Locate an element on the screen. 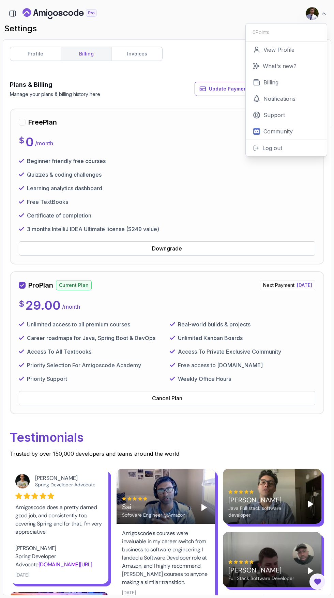 The width and height of the screenshot is (334, 598). p: Beginner friendly free courses is located at coordinates (66, 161).